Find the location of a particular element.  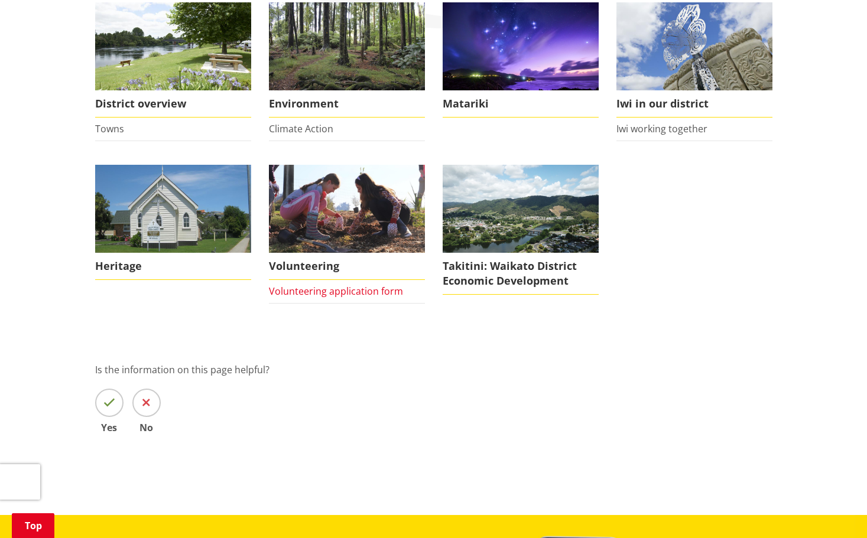

a: Top is located at coordinates (33, 526).